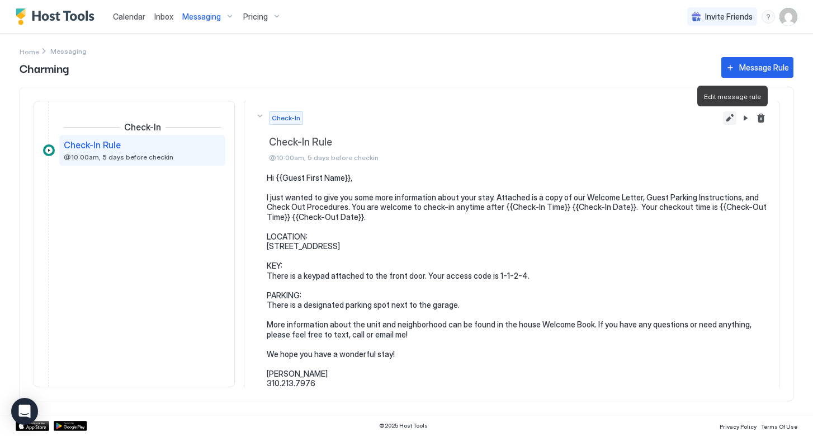  Describe the element at coordinates (733, 96) in the screenshot. I see `span: Edit message rule` at that location.